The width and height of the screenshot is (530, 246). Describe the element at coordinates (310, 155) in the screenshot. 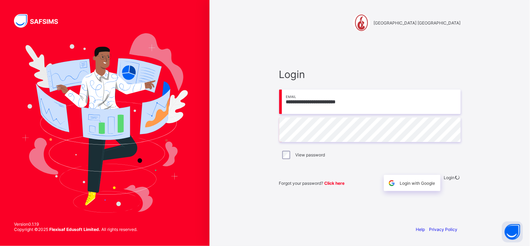

I see `label: View password` at that location.